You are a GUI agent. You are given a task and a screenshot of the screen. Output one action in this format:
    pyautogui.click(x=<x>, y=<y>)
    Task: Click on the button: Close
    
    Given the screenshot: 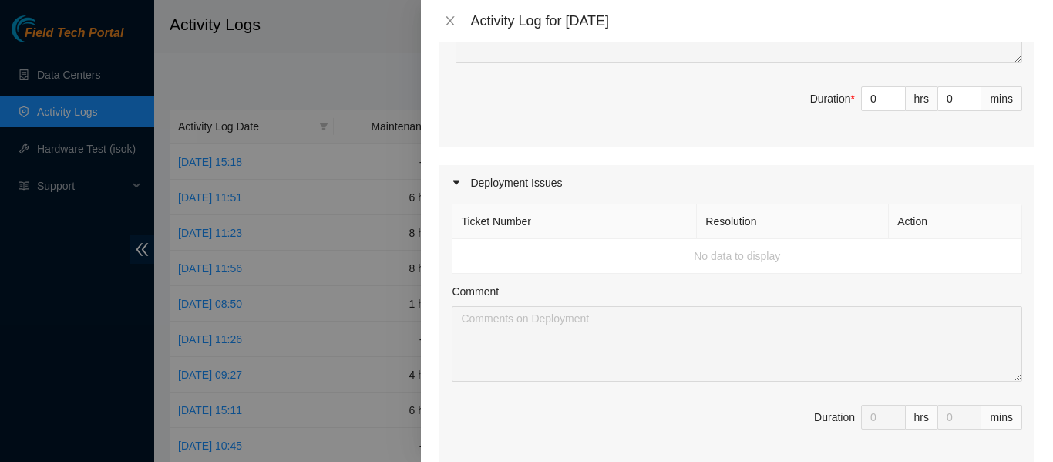 What is the action you would take?
    pyautogui.click(x=450, y=21)
    